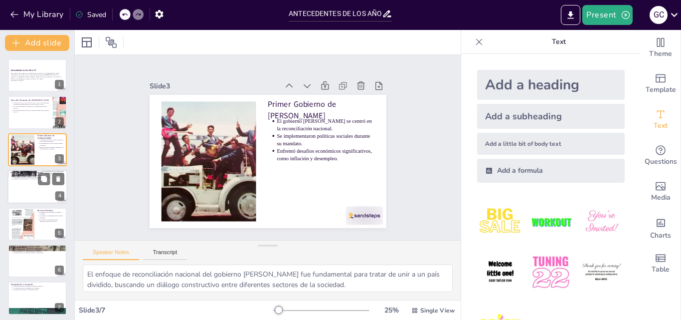  What do you see at coordinates (500, 221) in the screenshot?
I see `img: 1.jpeg` at bounding box center [500, 221].